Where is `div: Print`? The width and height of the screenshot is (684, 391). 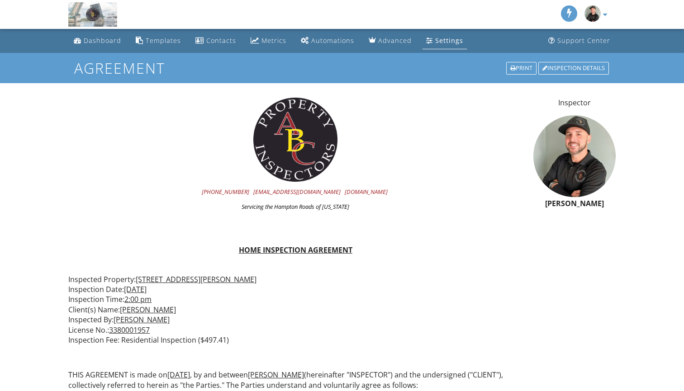
div: Print is located at coordinates (521, 68).